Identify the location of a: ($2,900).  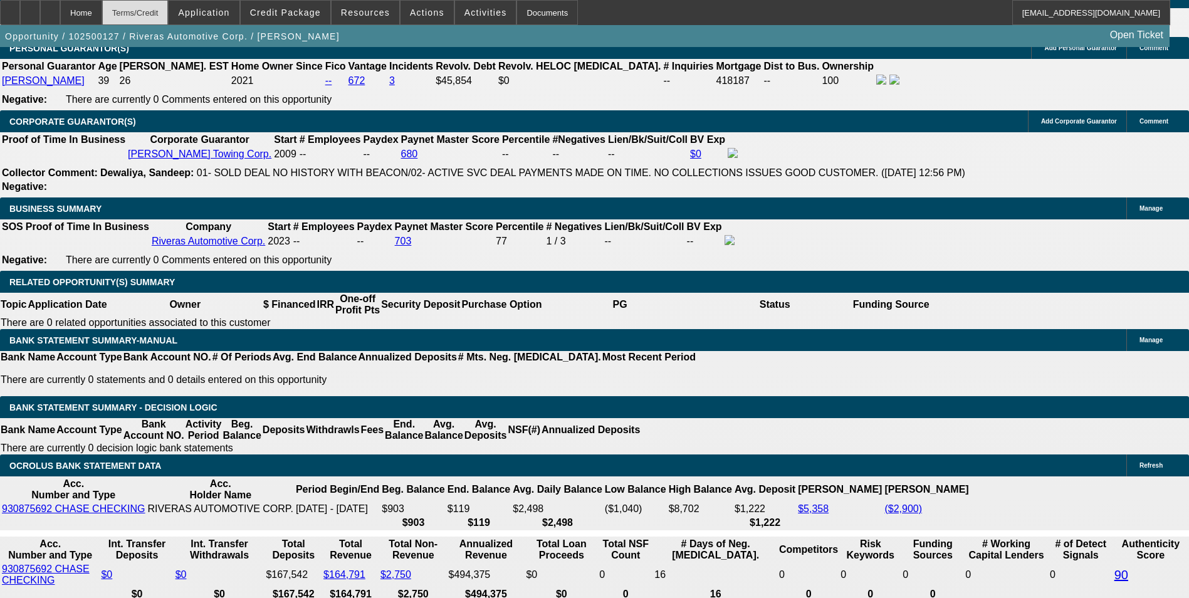
(903, 508).